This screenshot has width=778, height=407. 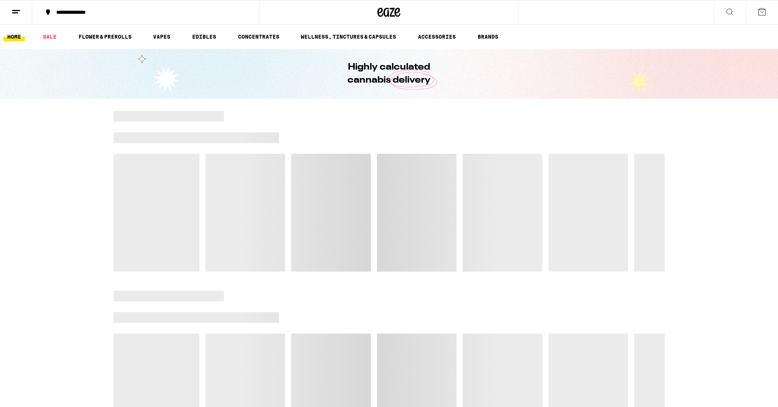 I want to click on a: FLOWER & PREROLLS, so click(x=105, y=37).